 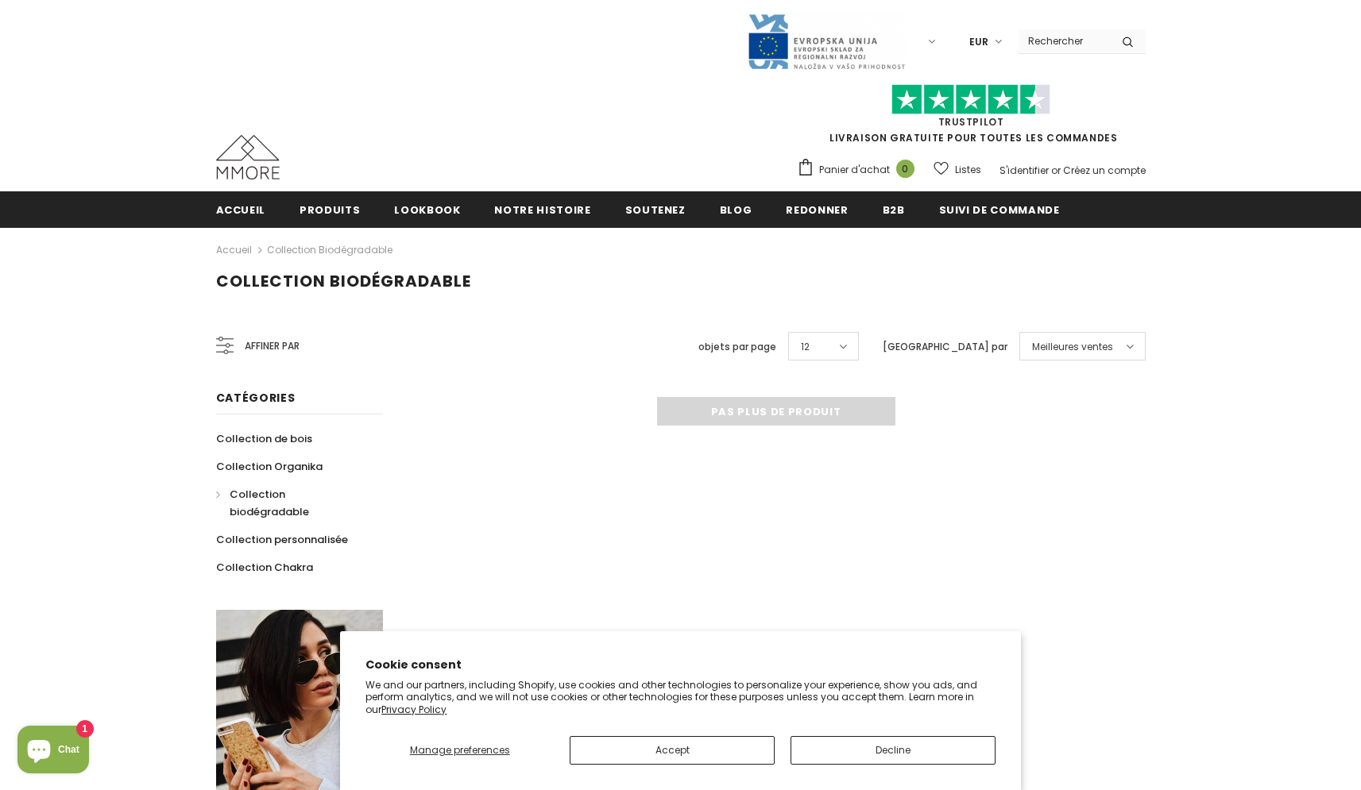 What do you see at coordinates (680, 665) in the screenshot?
I see `h2: Cookie consent` at bounding box center [680, 665].